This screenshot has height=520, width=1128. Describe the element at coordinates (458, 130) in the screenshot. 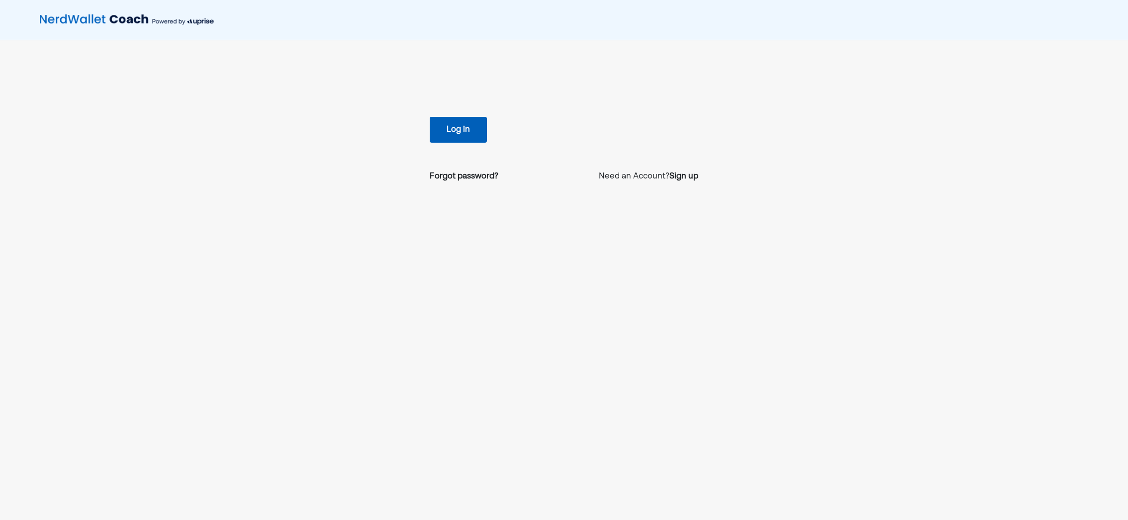

I see `button: Log in` at that location.